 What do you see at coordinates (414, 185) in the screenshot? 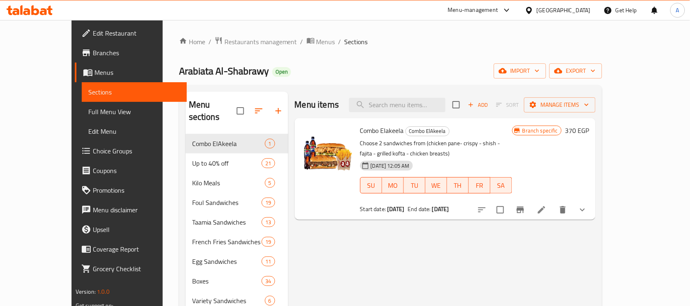
I see `button: TU` at bounding box center [414, 185].